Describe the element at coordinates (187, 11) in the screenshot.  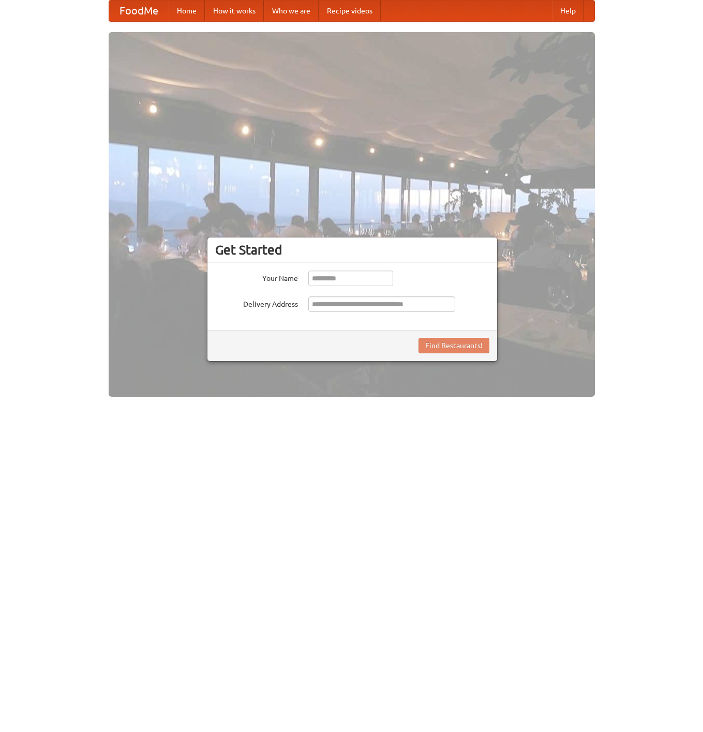
I see `a: Home` at that location.